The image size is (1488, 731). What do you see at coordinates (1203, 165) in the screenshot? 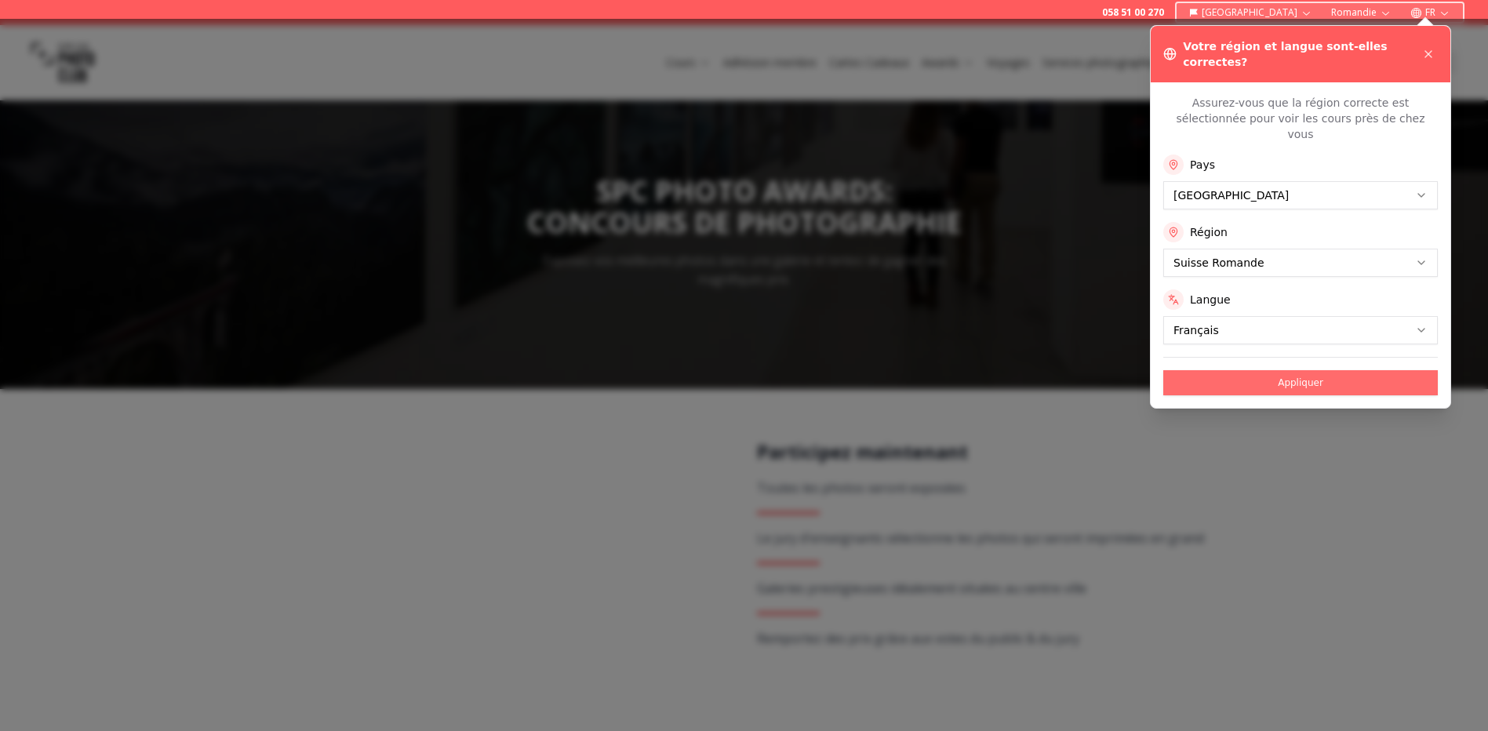
I see `label: Pays` at bounding box center [1203, 165].